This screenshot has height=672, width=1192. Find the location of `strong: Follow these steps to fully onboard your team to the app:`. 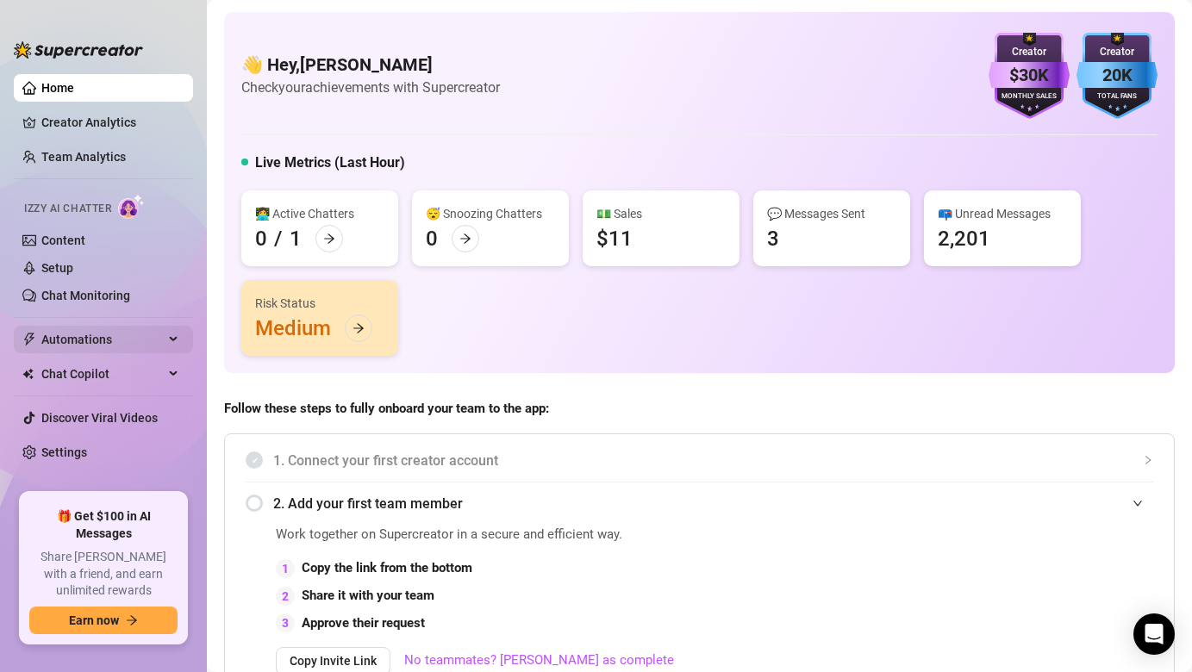

strong: Follow these steps to fully onboard your team to the app: is located at coordinates (386, 408).